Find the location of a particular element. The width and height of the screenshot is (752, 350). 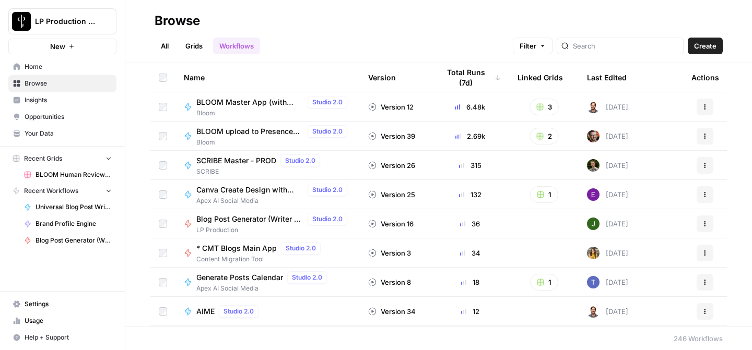

span: LP Production Workloads is located at coordinates (66, 21).